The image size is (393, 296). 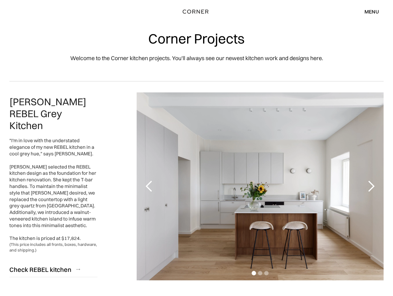 I want to click on div: Show slide 2 of 3, so click(x=260, y=273).